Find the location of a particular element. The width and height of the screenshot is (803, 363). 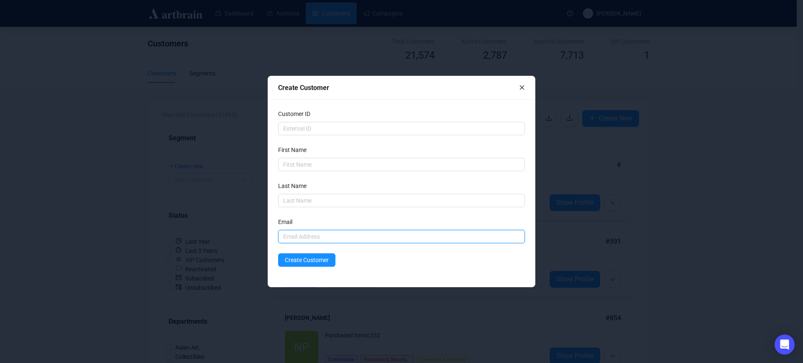

input: Email Address is located at coordinates (402, 236).